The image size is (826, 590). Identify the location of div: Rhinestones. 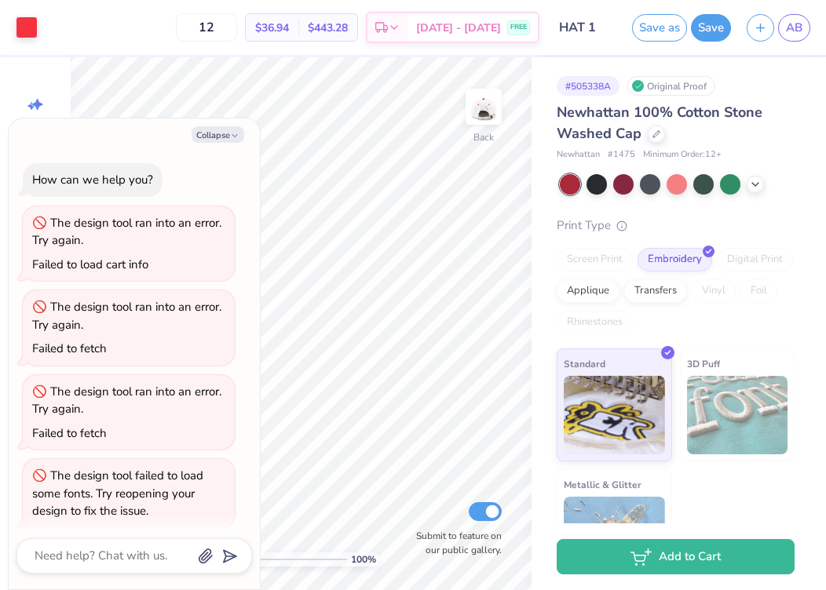
(594, 323).